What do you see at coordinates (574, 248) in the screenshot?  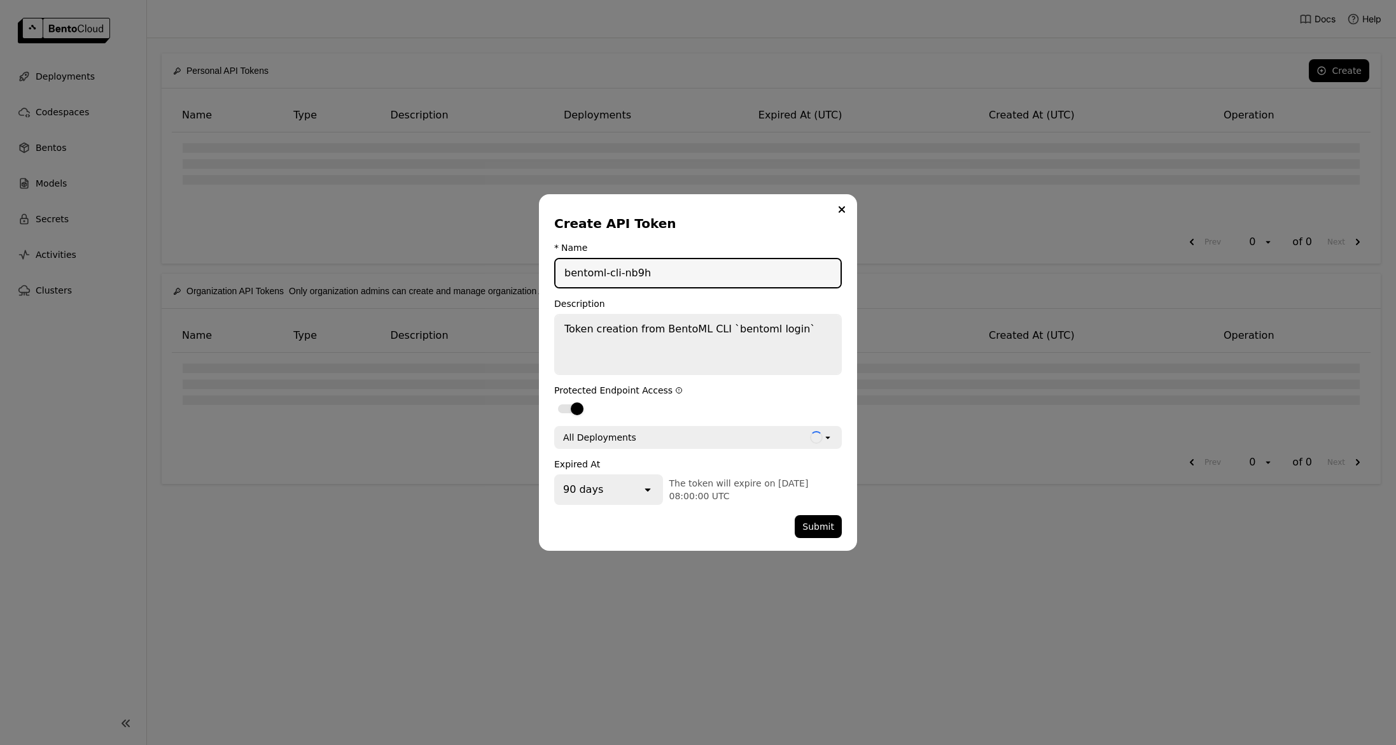 I see `div: Name` at bounding box center [574, 248].